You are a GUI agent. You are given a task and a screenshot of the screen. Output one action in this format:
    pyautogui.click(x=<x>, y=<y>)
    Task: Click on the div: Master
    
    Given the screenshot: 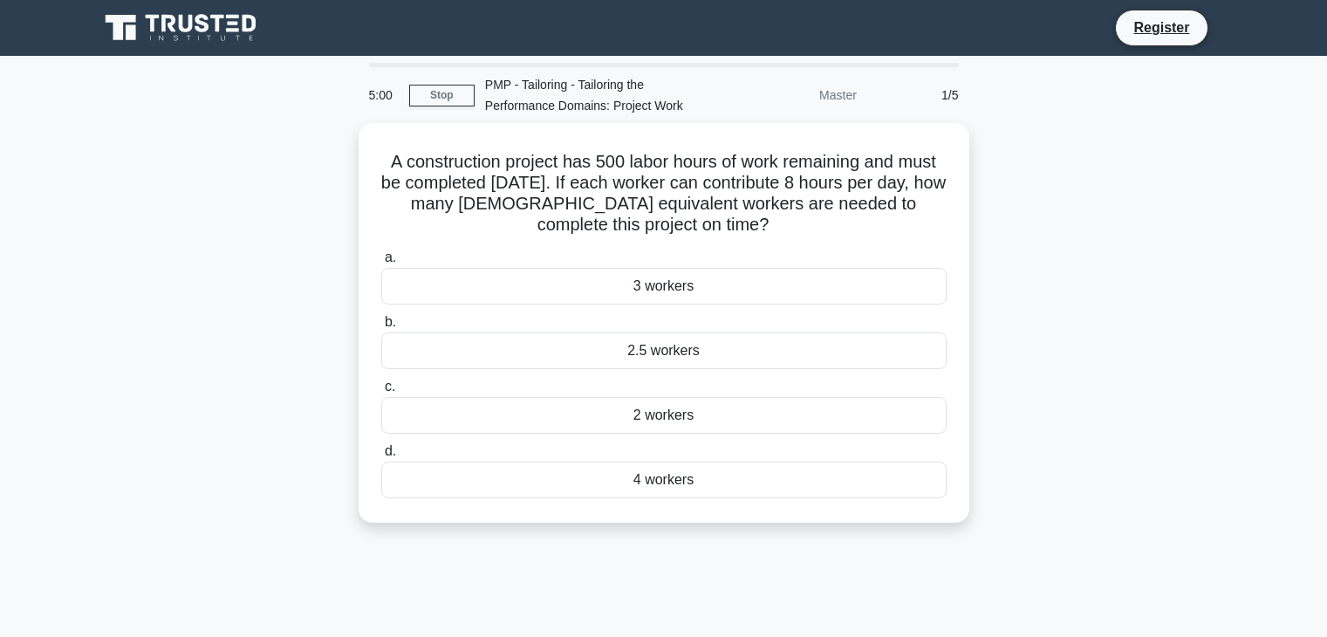 What is the action you would take?
    pyautogui.click(x=791, y=95)
    